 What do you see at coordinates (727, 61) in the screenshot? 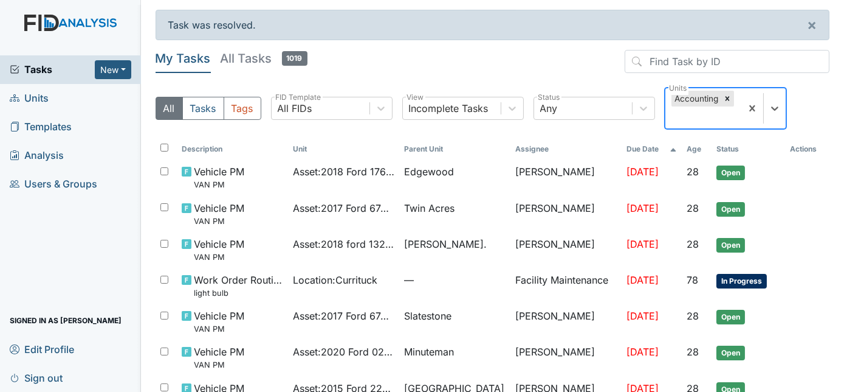
I see `input: Find Task by ID` at bounding box center [727, 61].